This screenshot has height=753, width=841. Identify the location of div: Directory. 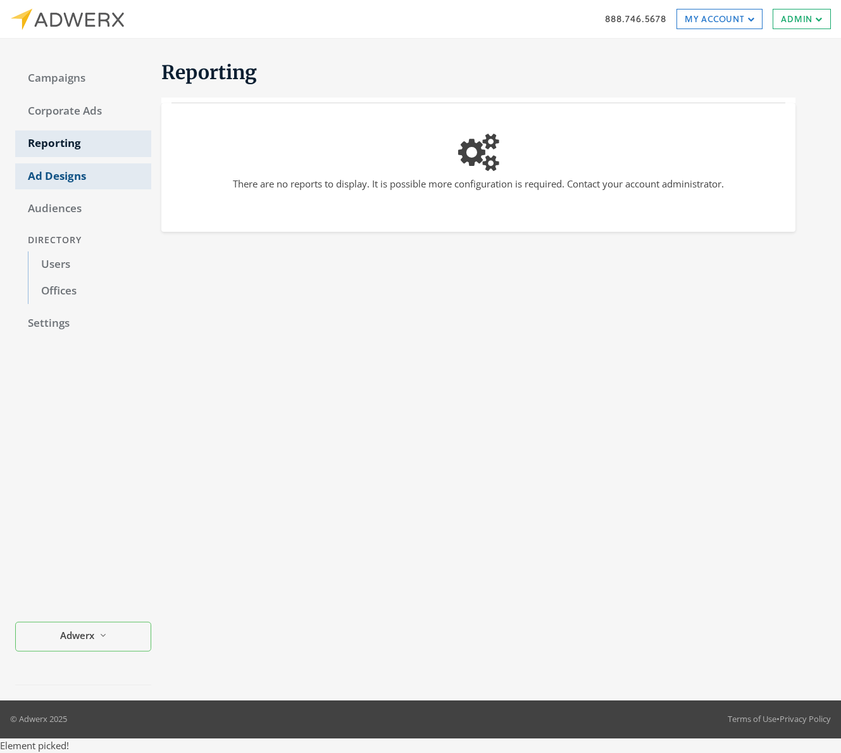
(83, 240).